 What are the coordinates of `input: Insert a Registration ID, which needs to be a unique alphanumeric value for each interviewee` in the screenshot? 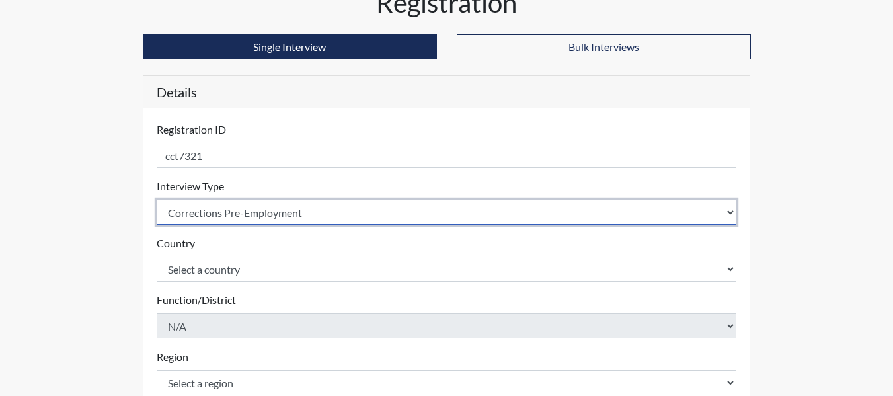 It's located at (447, 155).